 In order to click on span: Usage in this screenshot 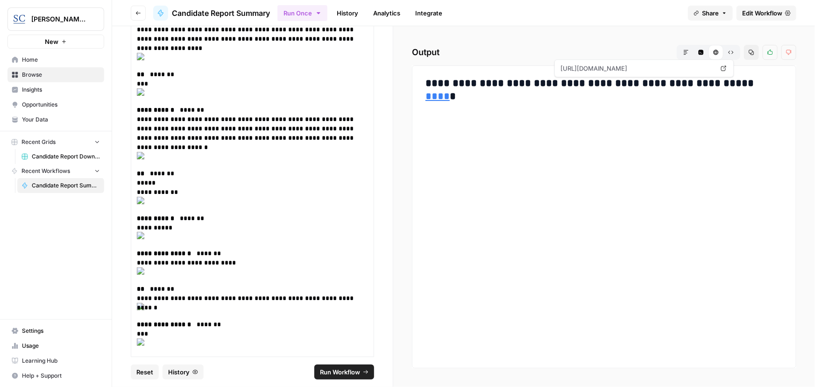, I will do `click(61, 346)`.